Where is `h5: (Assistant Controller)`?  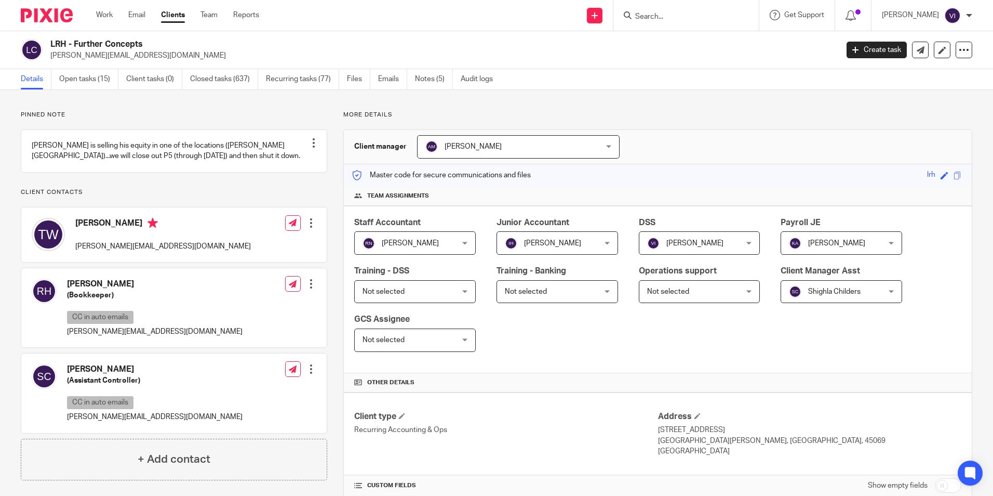 h5: (Assistant Controller) is located at coordinates (155, 380).